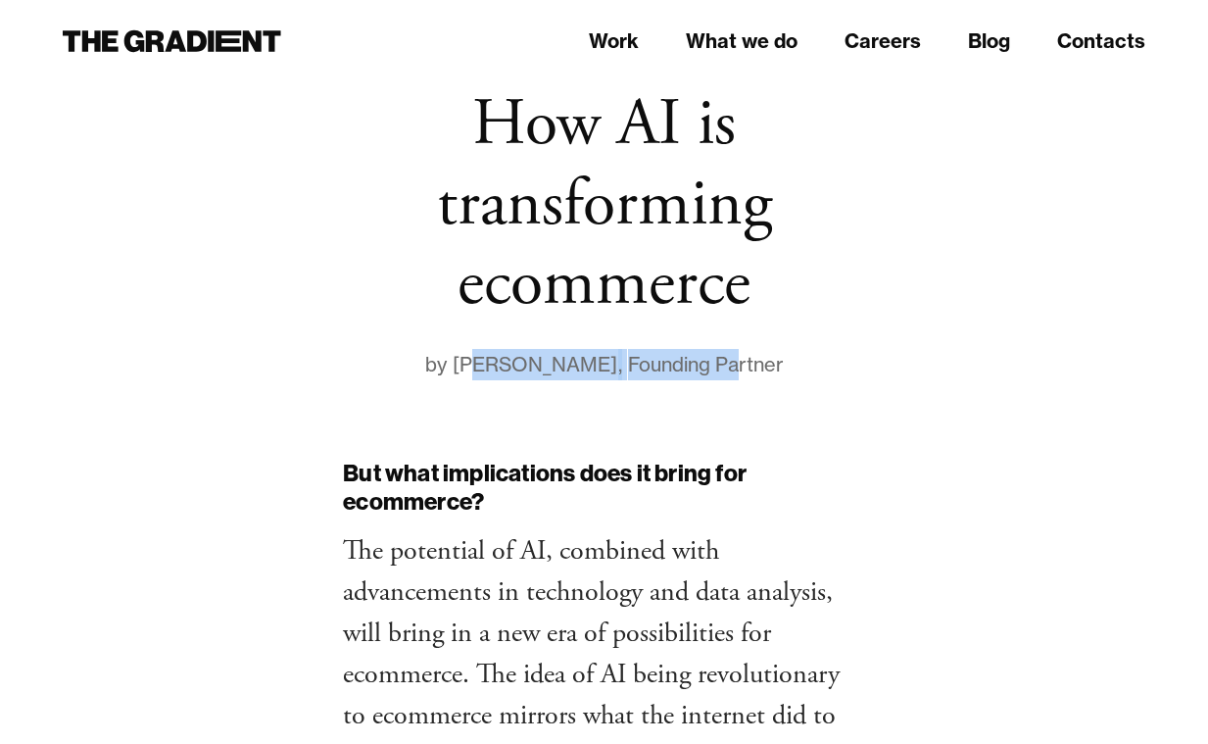  Describe the element at coordinates (742, 41) in the screenshot. I see `a: What we do` at that location.